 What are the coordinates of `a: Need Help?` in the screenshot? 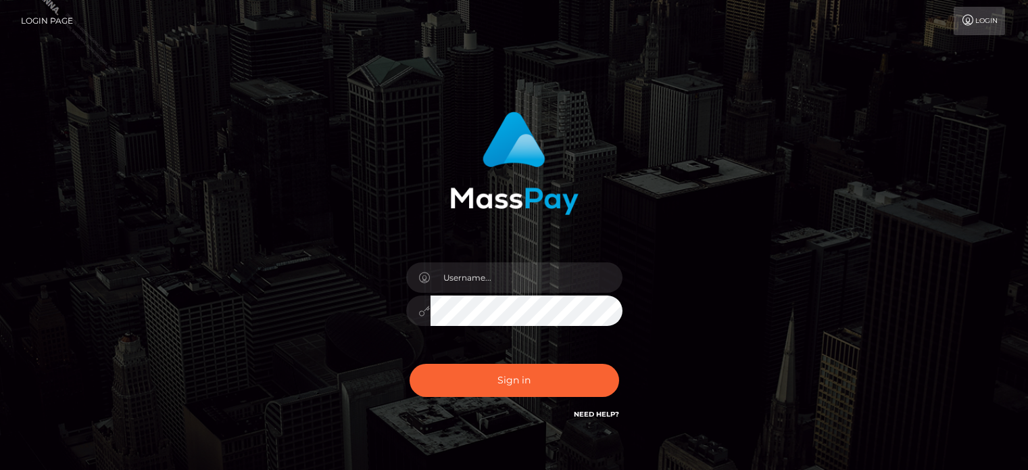 It's located at (596, 414).